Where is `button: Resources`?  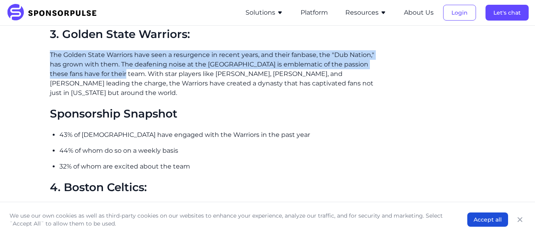 button: Resources is located at coordinates (366, 13).